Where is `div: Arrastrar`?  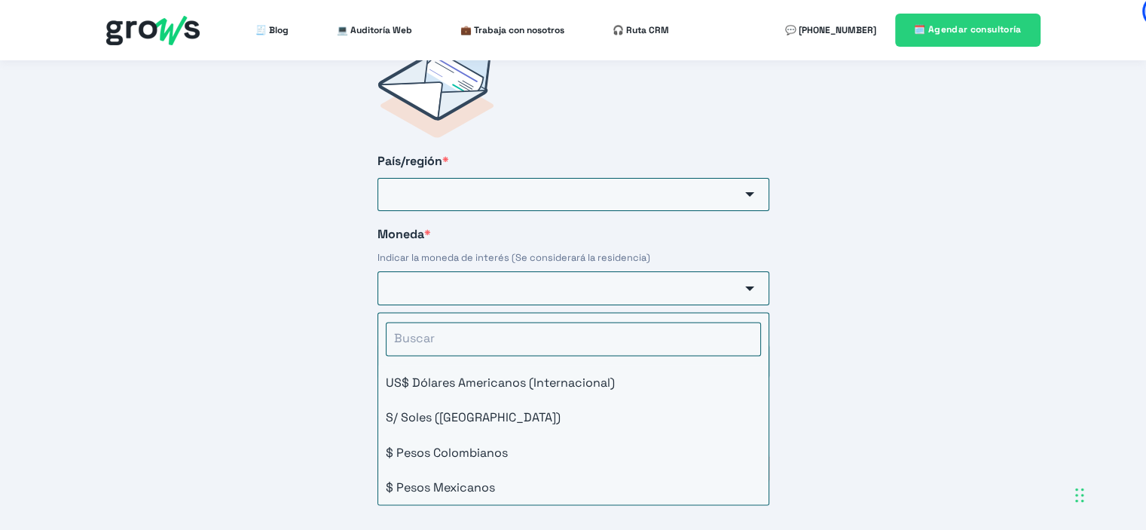
div: Arrastrar is located at coordinates (1080, 495).